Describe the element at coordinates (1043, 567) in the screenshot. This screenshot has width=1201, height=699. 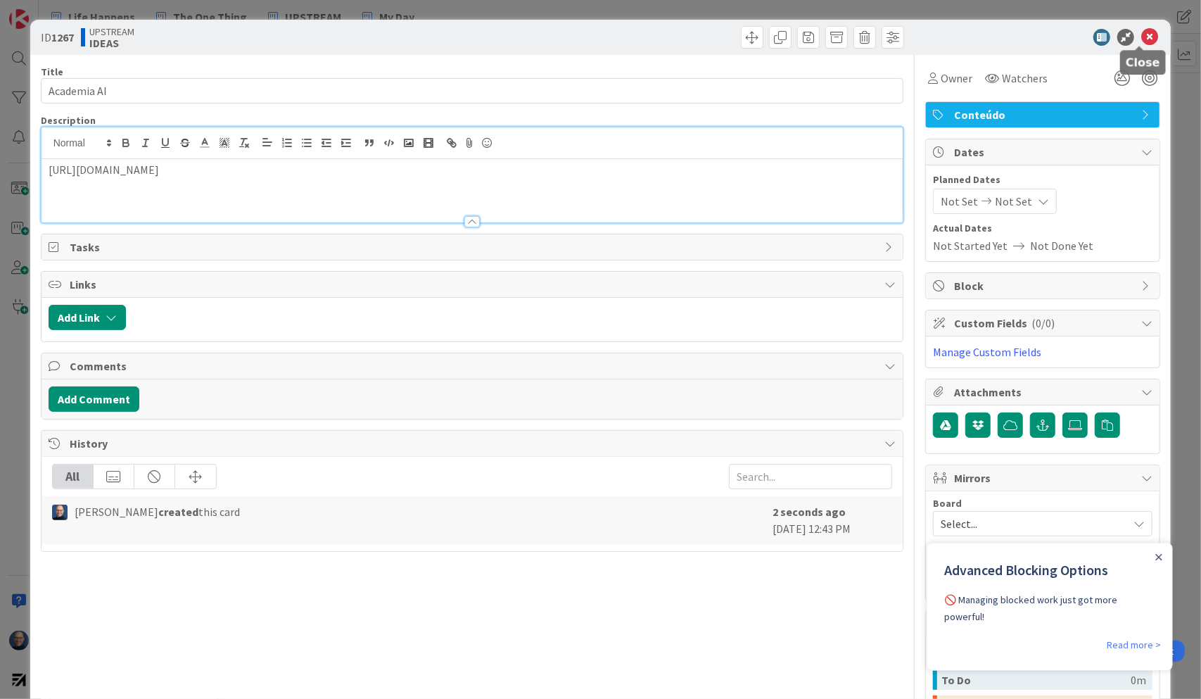
I see `p: To delete a mirror card, just delete the card. All other mirrored cards will continue to exists.` at that location.